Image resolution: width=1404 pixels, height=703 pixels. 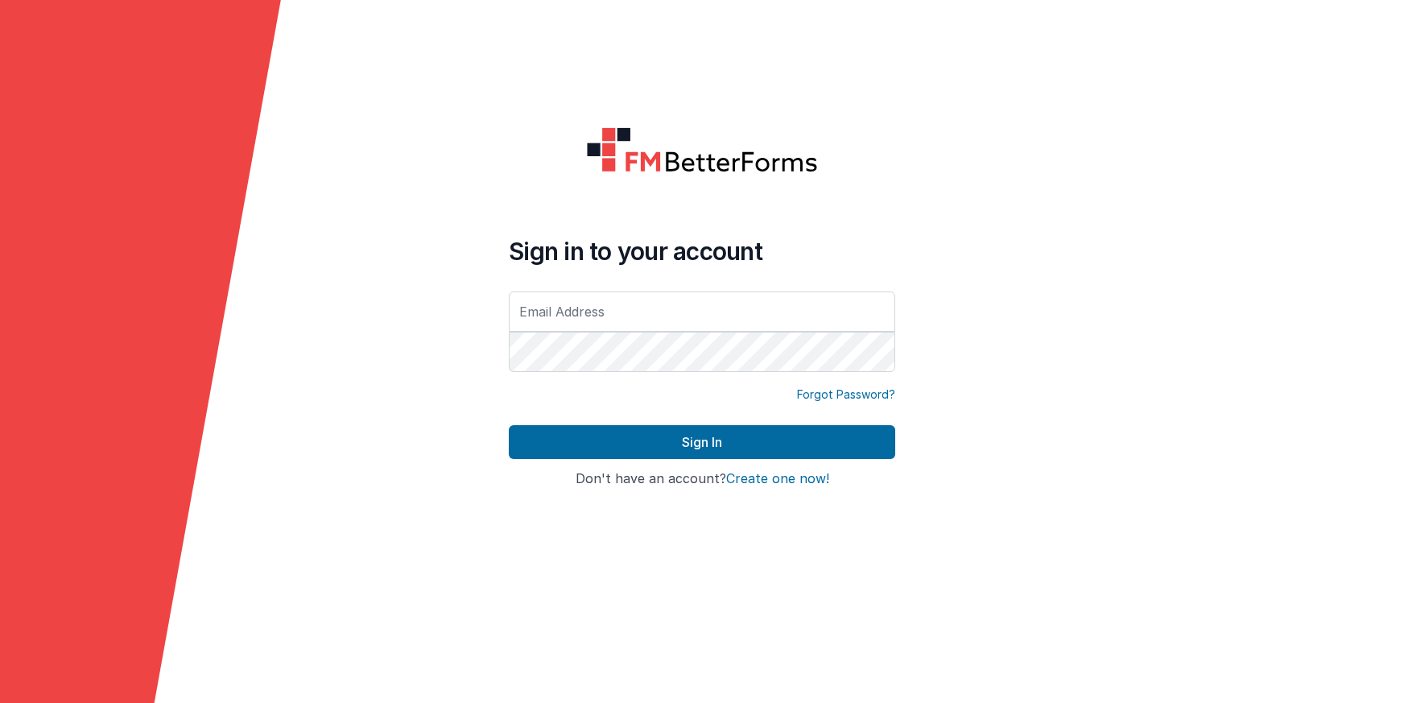 I want to click on h4: Don't have an account?, so click(x=702, y=479).